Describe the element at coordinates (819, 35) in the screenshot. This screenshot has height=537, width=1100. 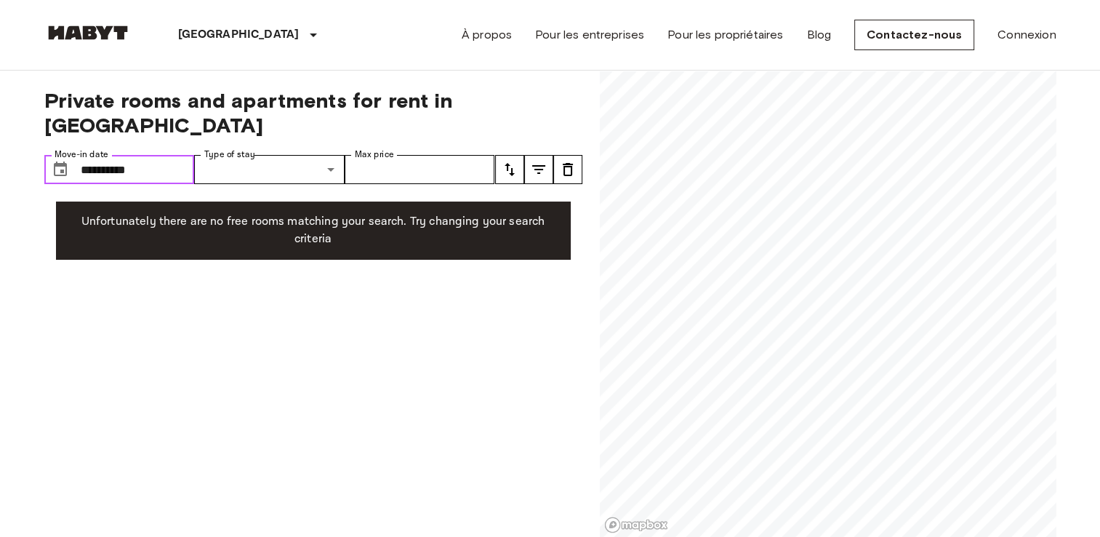
I see `a: Blog` at that location.